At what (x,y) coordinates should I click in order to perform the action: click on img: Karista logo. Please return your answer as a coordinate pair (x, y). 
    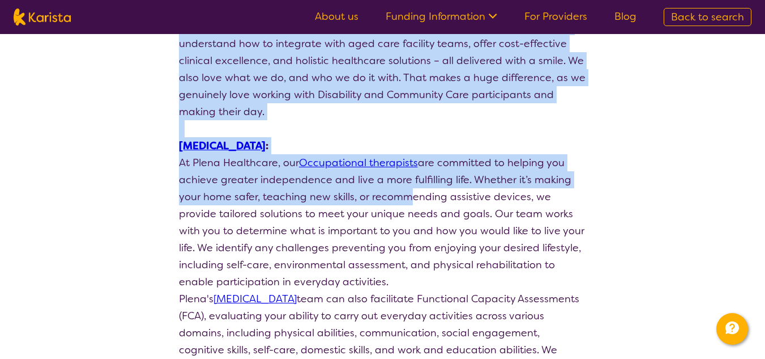
    Looking at the image, I should click on (42, 17).